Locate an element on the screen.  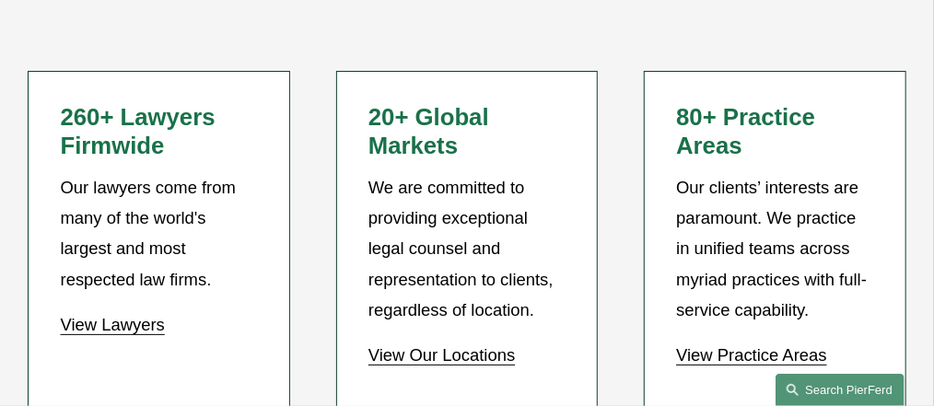
a: View Our Locations is located at coordinates (441, 355).